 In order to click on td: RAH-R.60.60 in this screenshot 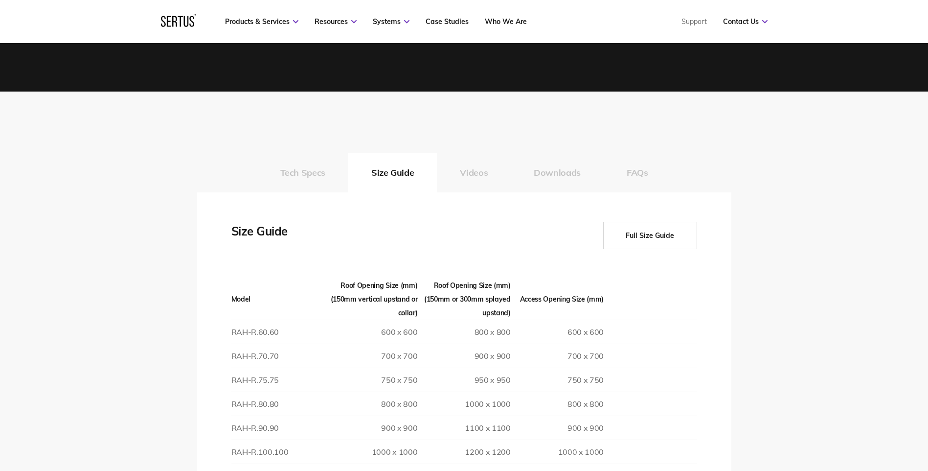, I will do `click(278, 331)`.